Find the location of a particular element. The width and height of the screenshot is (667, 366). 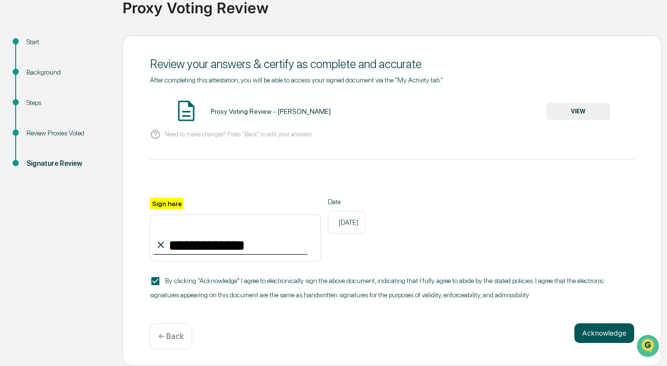

span: After completing this attestation, you will be able to access your signed document via the "My Ac... is located at coordinates (297, 80).